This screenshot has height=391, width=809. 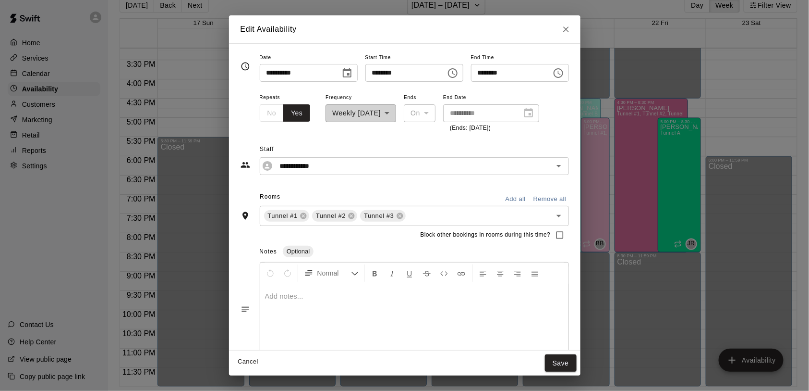 What do you see at coordinates (561, 363) in the screenshot?
I see `button: Save` at bounding box center [561, 363].